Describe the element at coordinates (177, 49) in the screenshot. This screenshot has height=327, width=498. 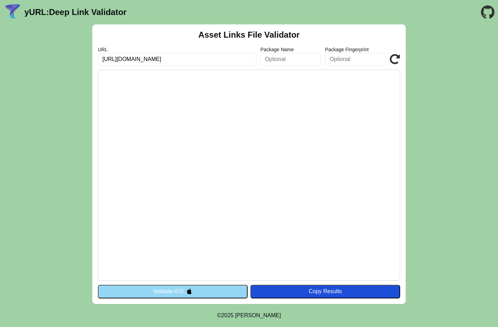
I see `label: URL` at that location.